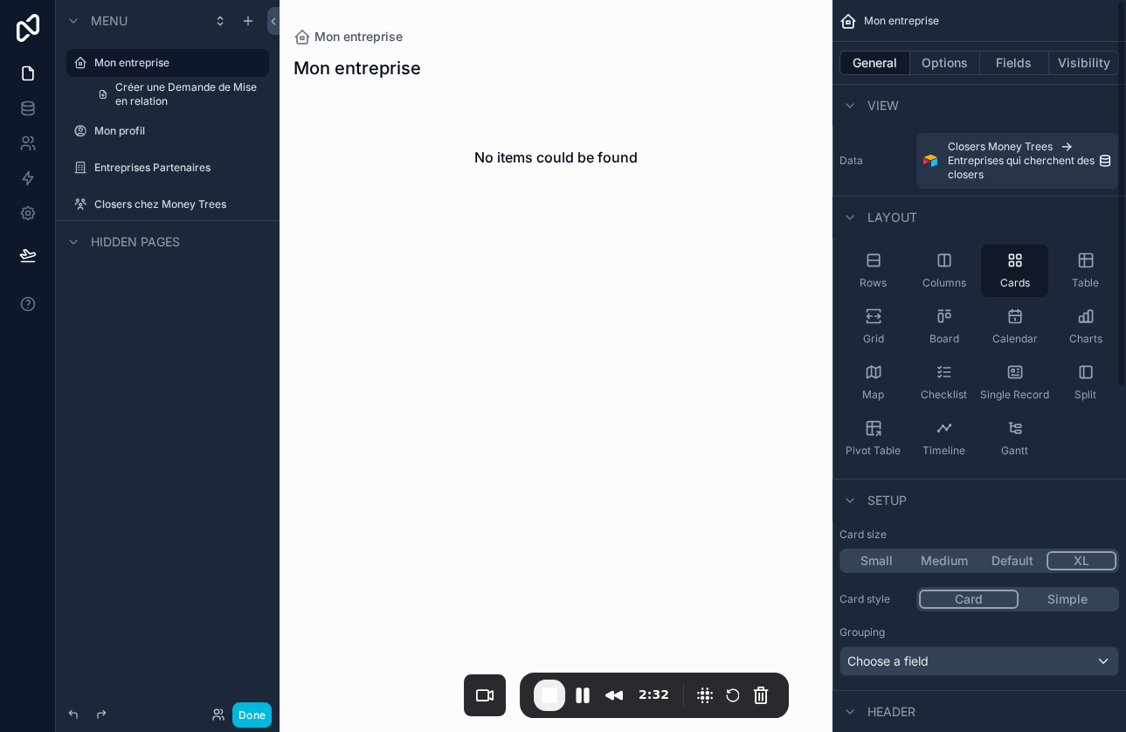  Describe the element at coordinates (943, 382) in the screenshot. I see `button: Checklist` at that location.